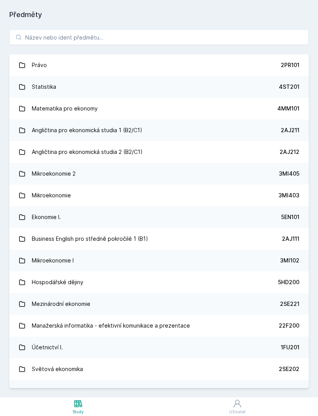  What do you see at coordinates (290, 130) in the screenshot?
I see `div: 2AJ211` at bounding box center [290, 130].